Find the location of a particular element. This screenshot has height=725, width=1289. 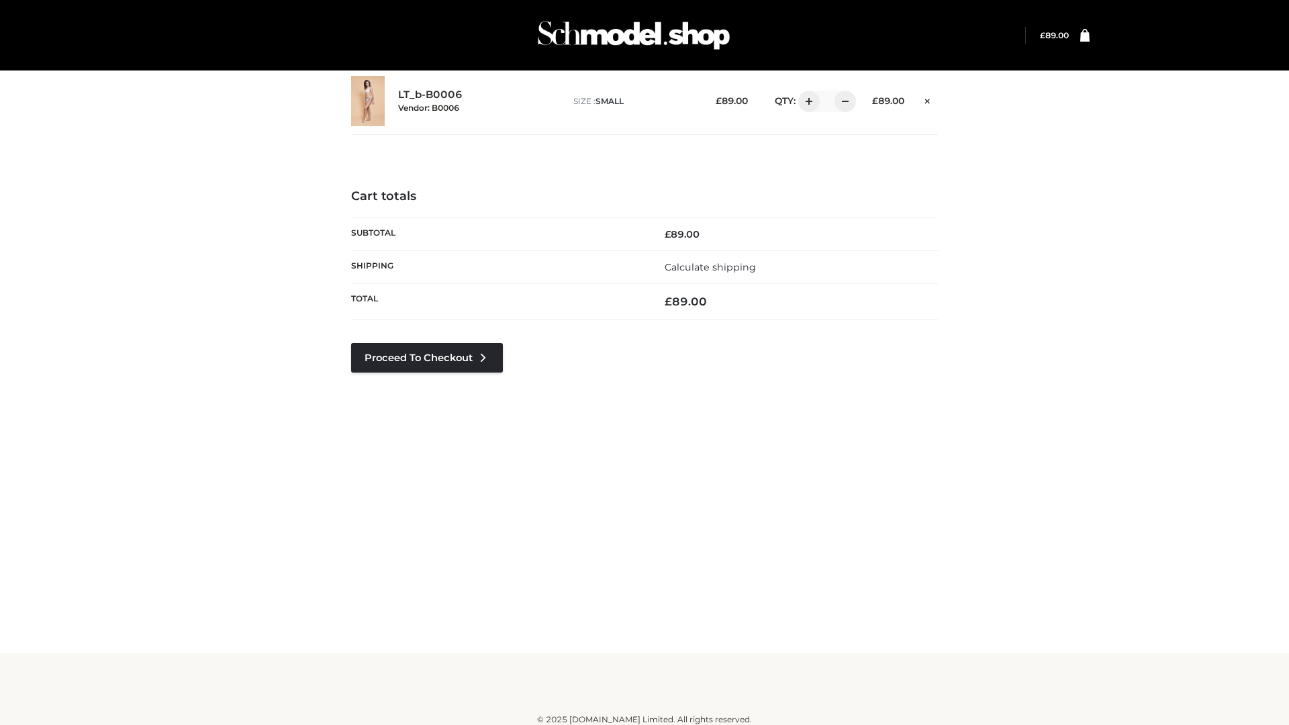

h4: Cart totals is located at coordinates (645, 197).